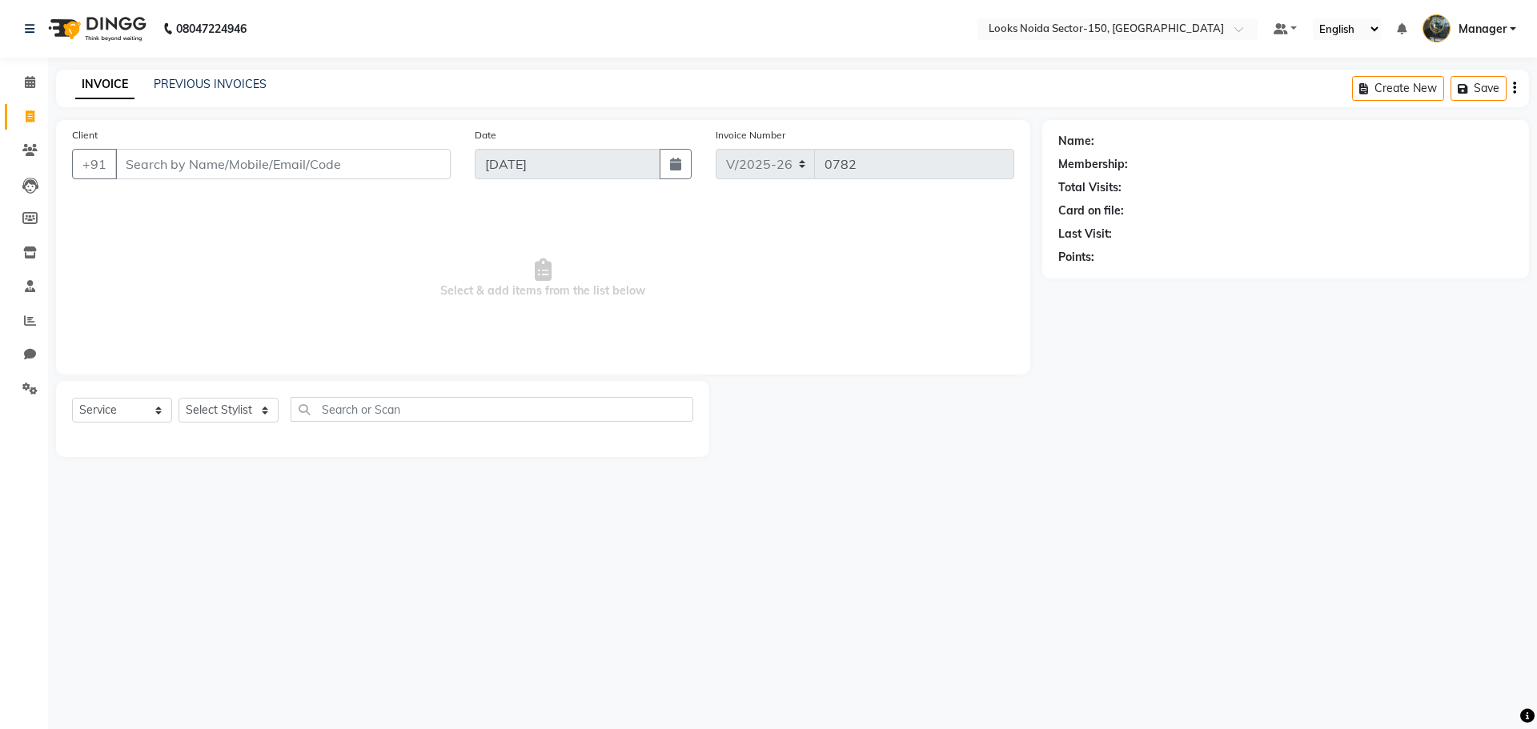  Describe the element at coordinates (283, 164) in the screenshot. I see `input: Search by Name/Mobile/Email/Code` at that location.